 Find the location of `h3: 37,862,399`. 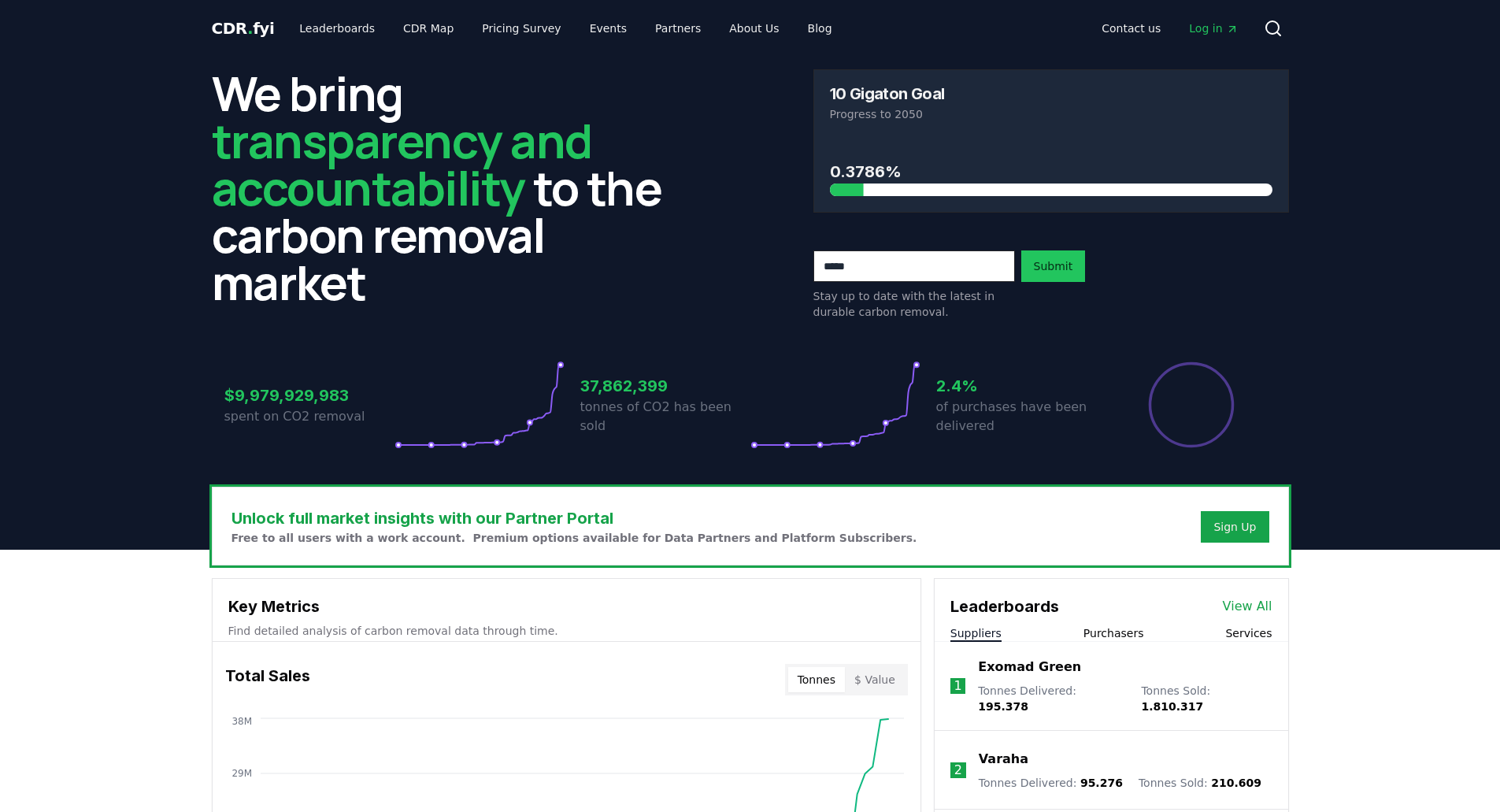

h3: 37,862,399 is located at coordinates (666, 386).